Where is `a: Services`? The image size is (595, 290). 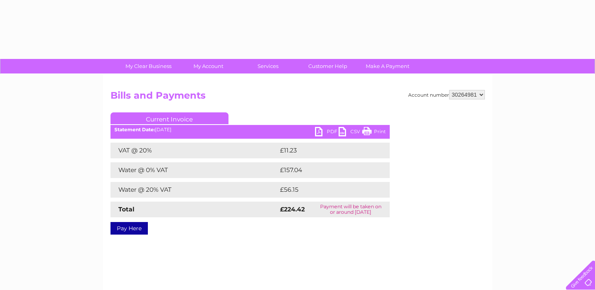 a: Services is located at coordinates (268, 66).